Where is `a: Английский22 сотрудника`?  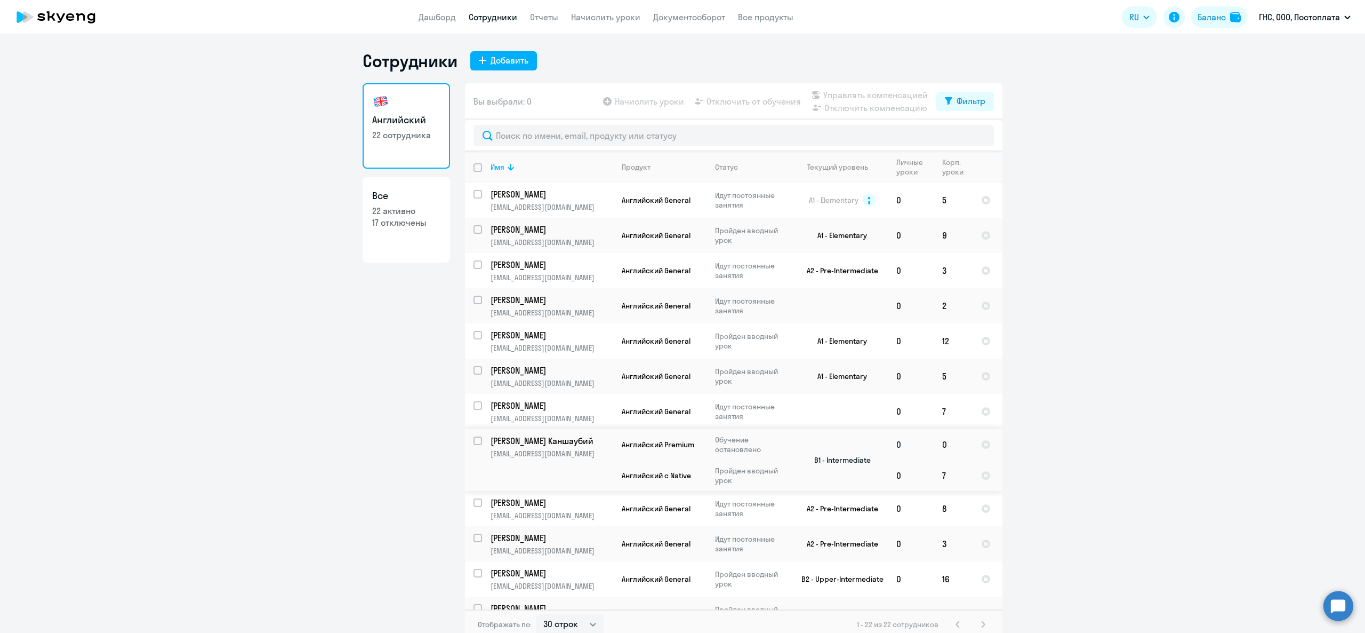
a: Английский22 сотрудника is located at coordinates (406, 126).